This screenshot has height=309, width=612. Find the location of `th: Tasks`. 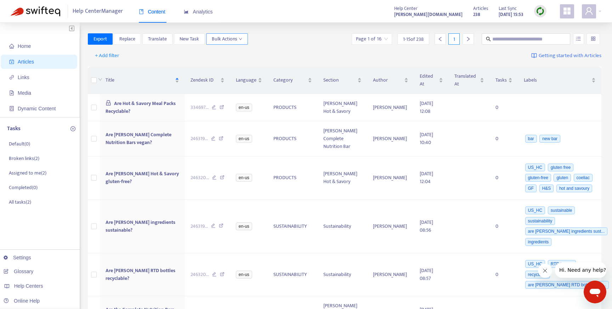

th: Tasks is located at coordinates (504, 80).